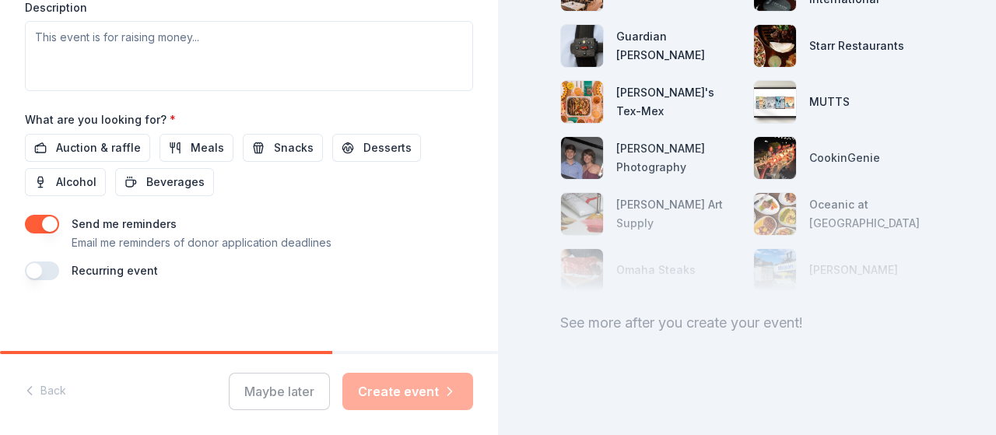 This screenshot has width=996, height=435. I want to click on div: MUTTS, so click(829, 102).